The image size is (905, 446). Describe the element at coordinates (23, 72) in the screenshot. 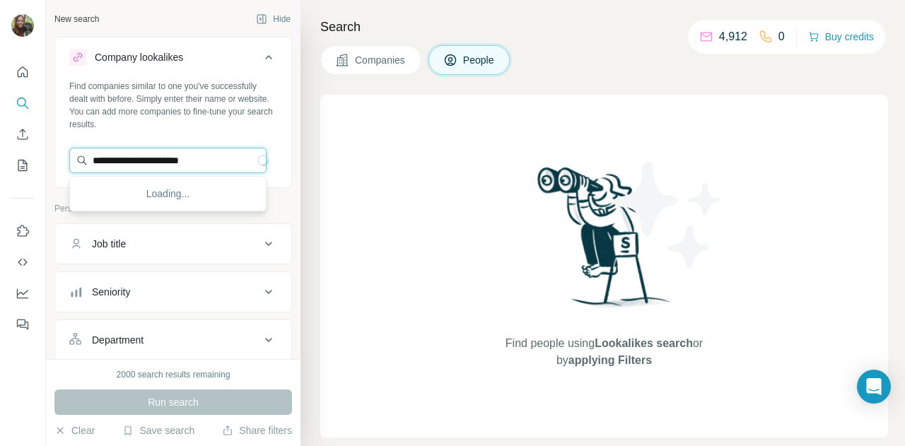

I see `button: Quick start` at that location.